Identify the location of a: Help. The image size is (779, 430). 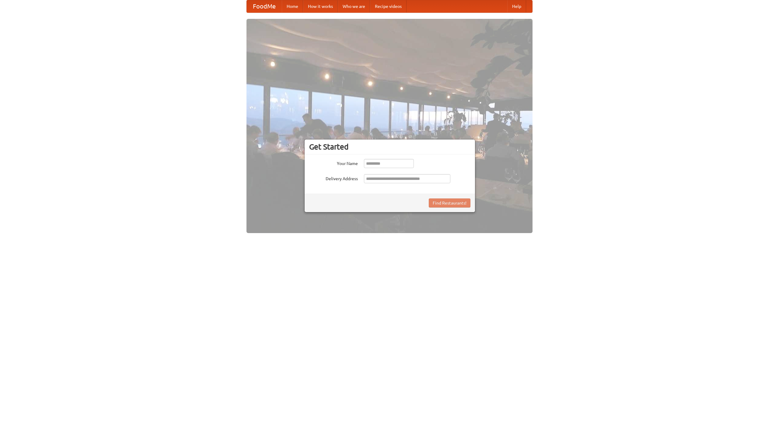
(516, 6).